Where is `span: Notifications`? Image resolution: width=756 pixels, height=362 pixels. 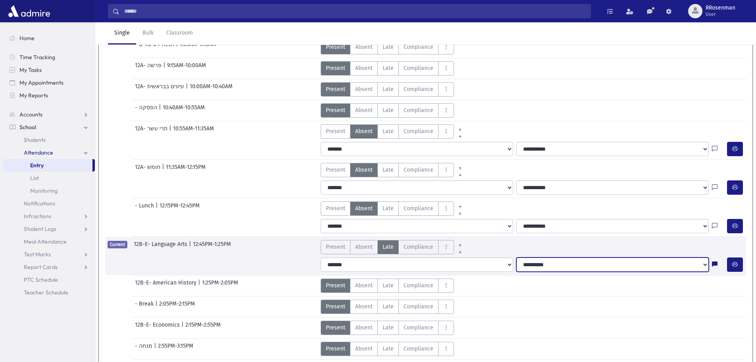 span: Notifications is located at coordinates (39, 203).